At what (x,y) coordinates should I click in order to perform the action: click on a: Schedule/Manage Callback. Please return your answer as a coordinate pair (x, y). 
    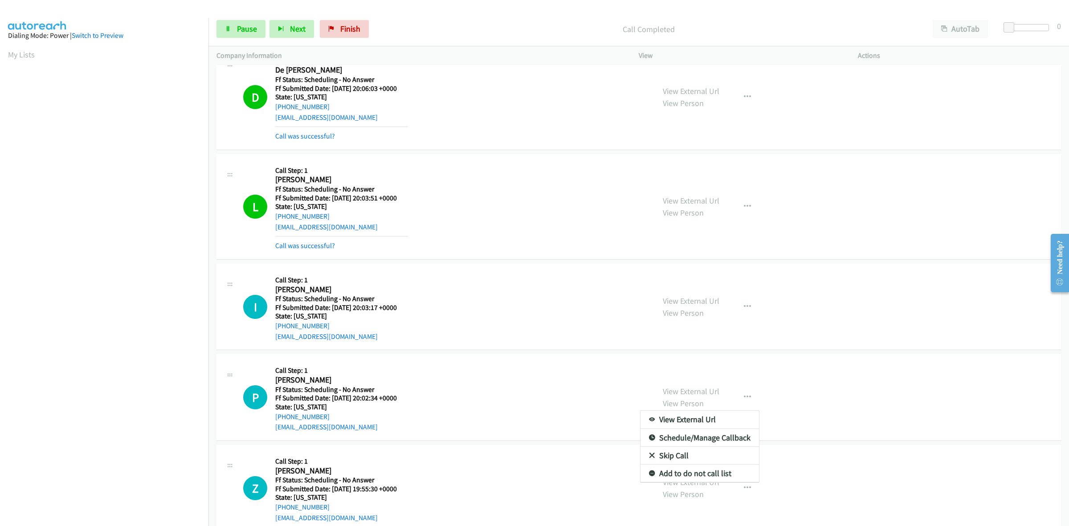
    Looking at the image, I should click on (700, 438).